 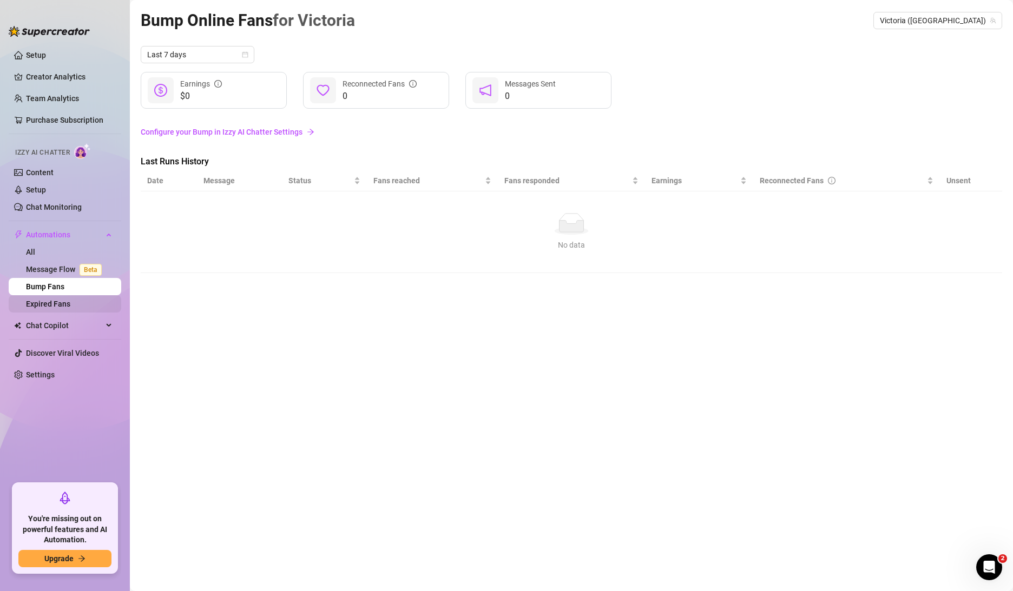 I want to click on a: Content, so click(x=39, y=173).